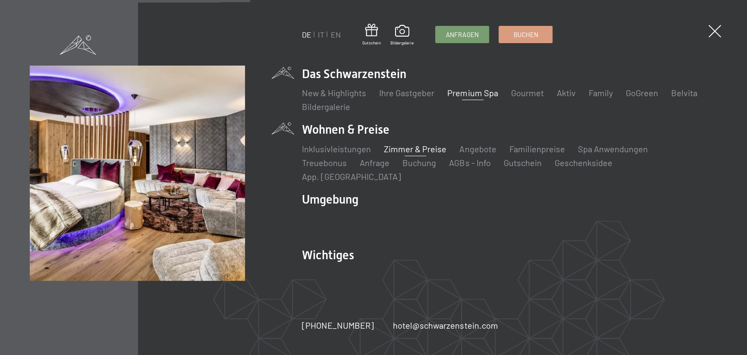 This screenshot has height=355, width=747. I want to click on a: Aktiv, so click(566, 93).